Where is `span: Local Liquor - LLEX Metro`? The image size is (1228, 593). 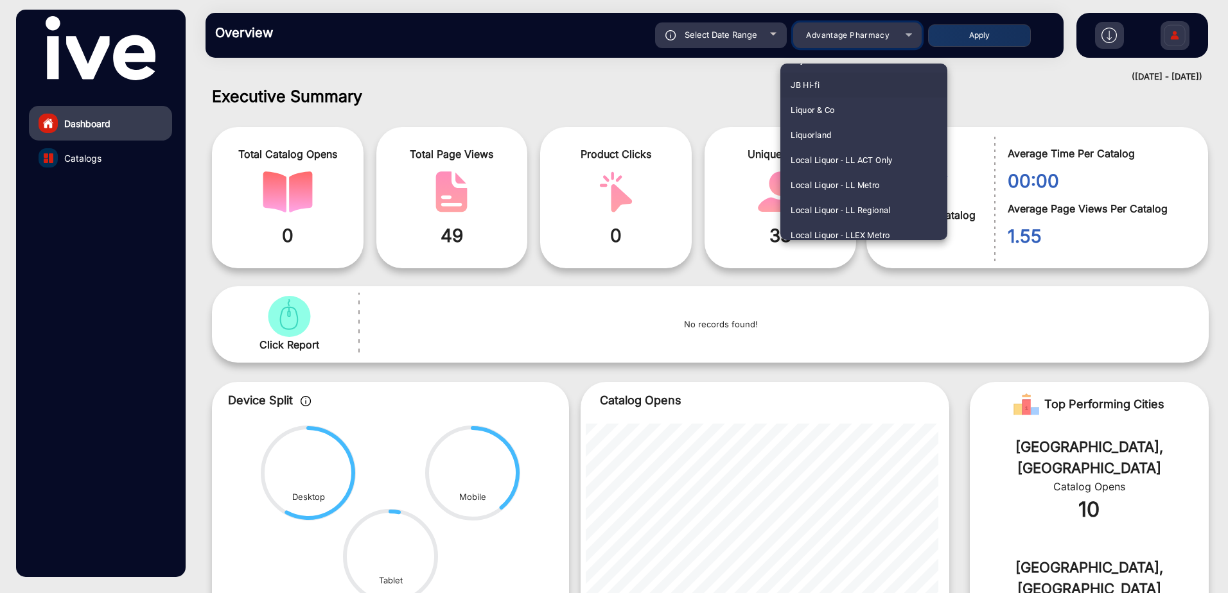 span: Local Liquor - LLEX Metro is located at coordinates (840, 235).